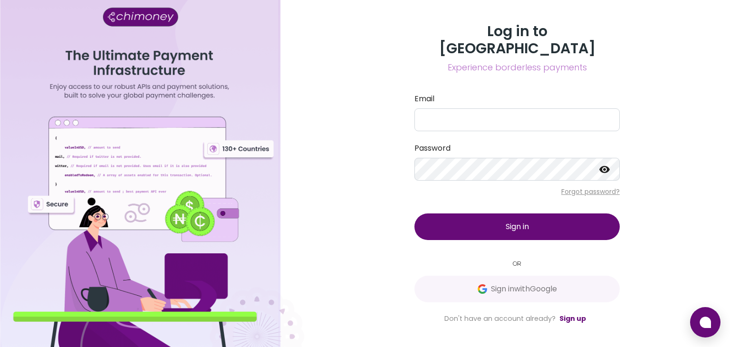 The height and width of the screenshot is (347, 730). I want to click on label: Password, so click(517, 148).